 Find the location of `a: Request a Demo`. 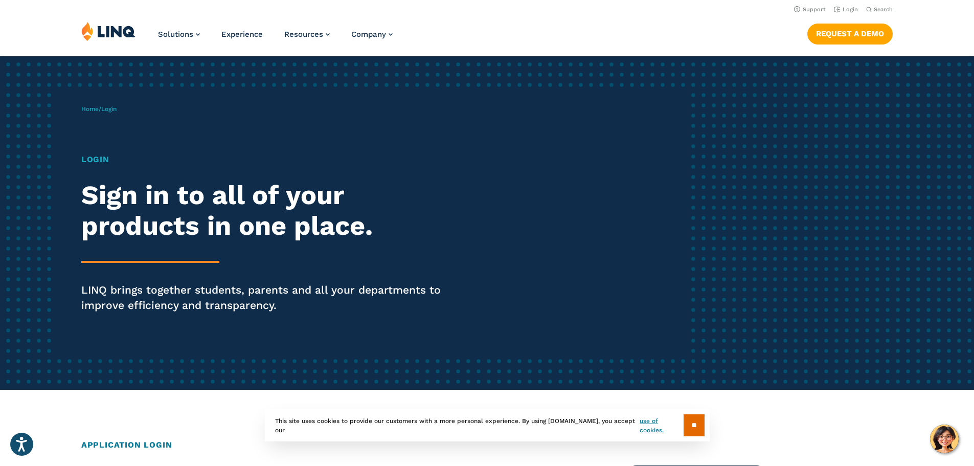

a: Request a Demo is located at coordinates (850, 34).